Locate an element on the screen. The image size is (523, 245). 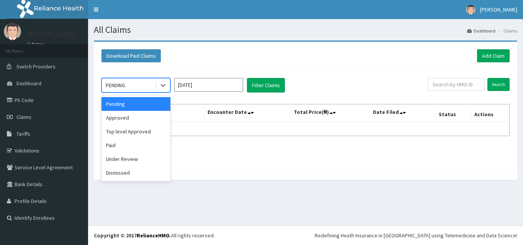
a: Add Claim is located at coordinates (493, 56).